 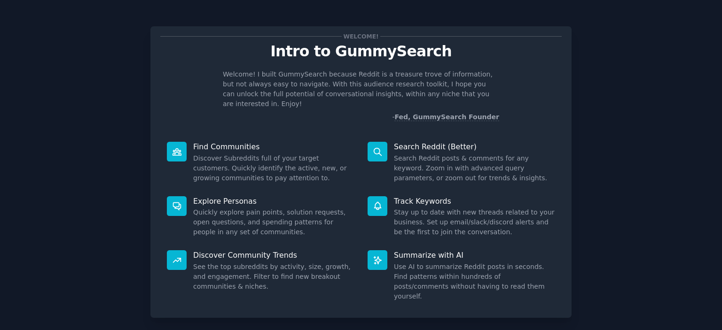 What do you see at coordinates (274, 222) in the screenshot?
I see `dd: Quickly explore pain points, solution requests, open questions, and spending patterns for people ...` at bounding box center [274, 222].